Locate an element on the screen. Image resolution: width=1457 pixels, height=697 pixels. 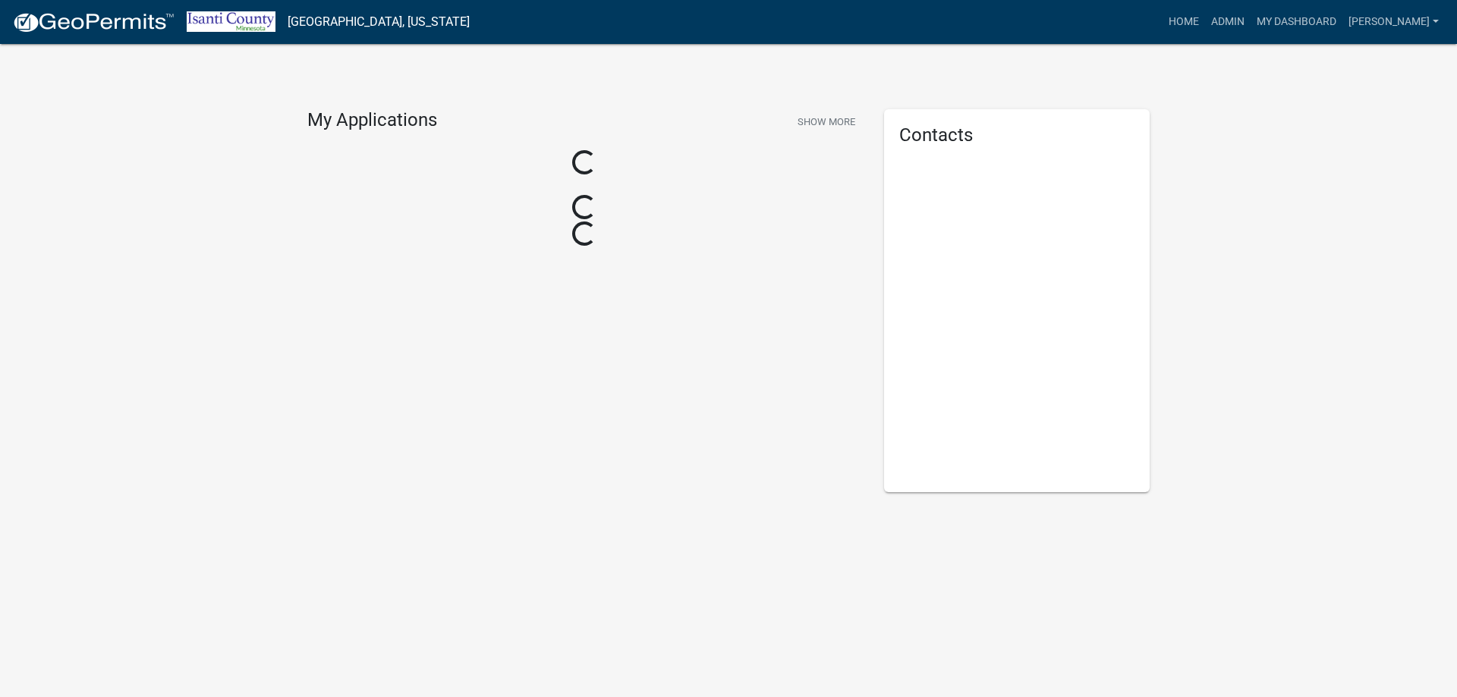
a: Home is located at coordinates (1184, 22).